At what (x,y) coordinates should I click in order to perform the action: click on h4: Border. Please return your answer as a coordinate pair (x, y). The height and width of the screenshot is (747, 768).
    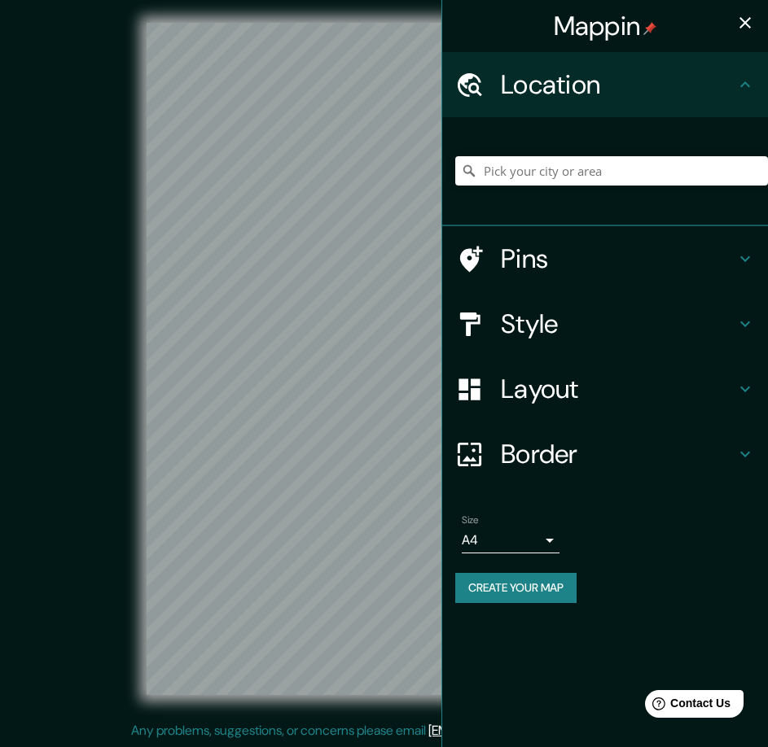
    Looking at the image, I should click on (618, 454).